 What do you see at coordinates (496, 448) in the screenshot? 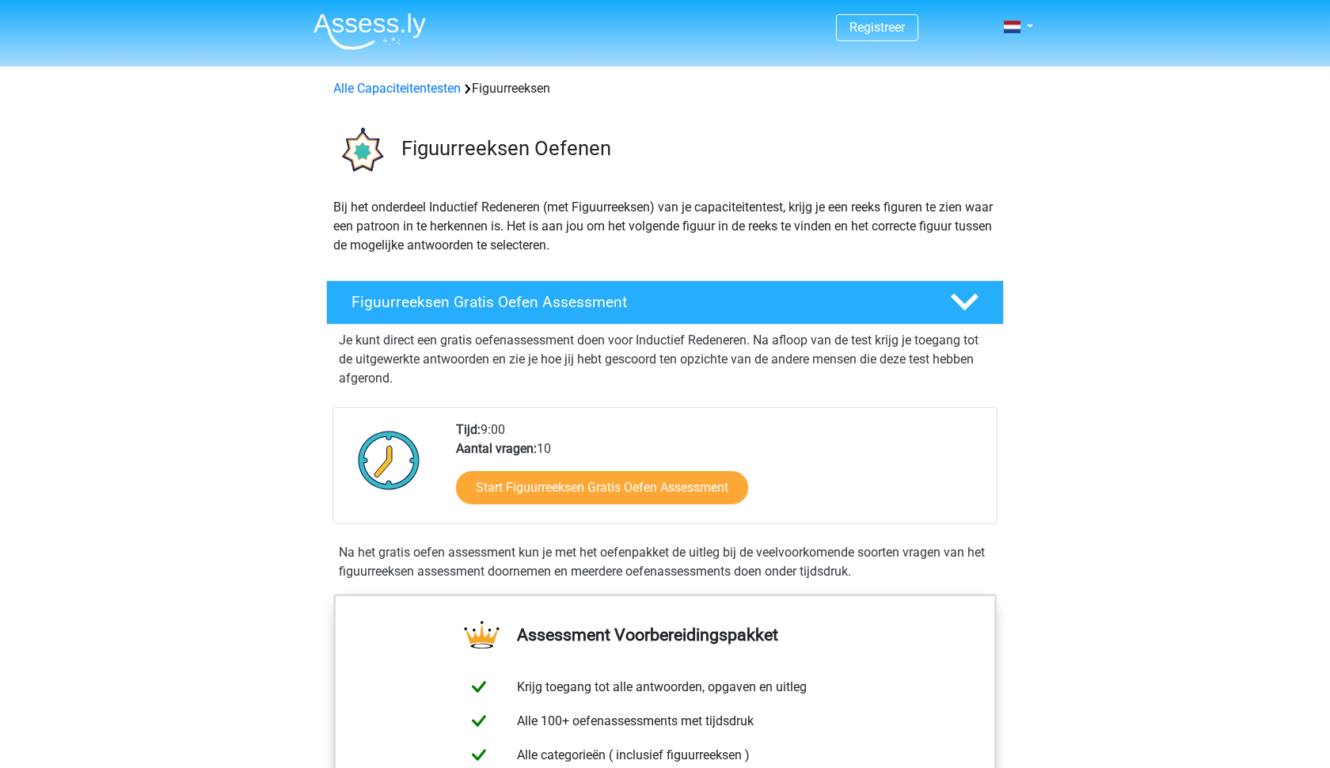
I see `b: Aantal vragen:` at bounding box center [496, 448].